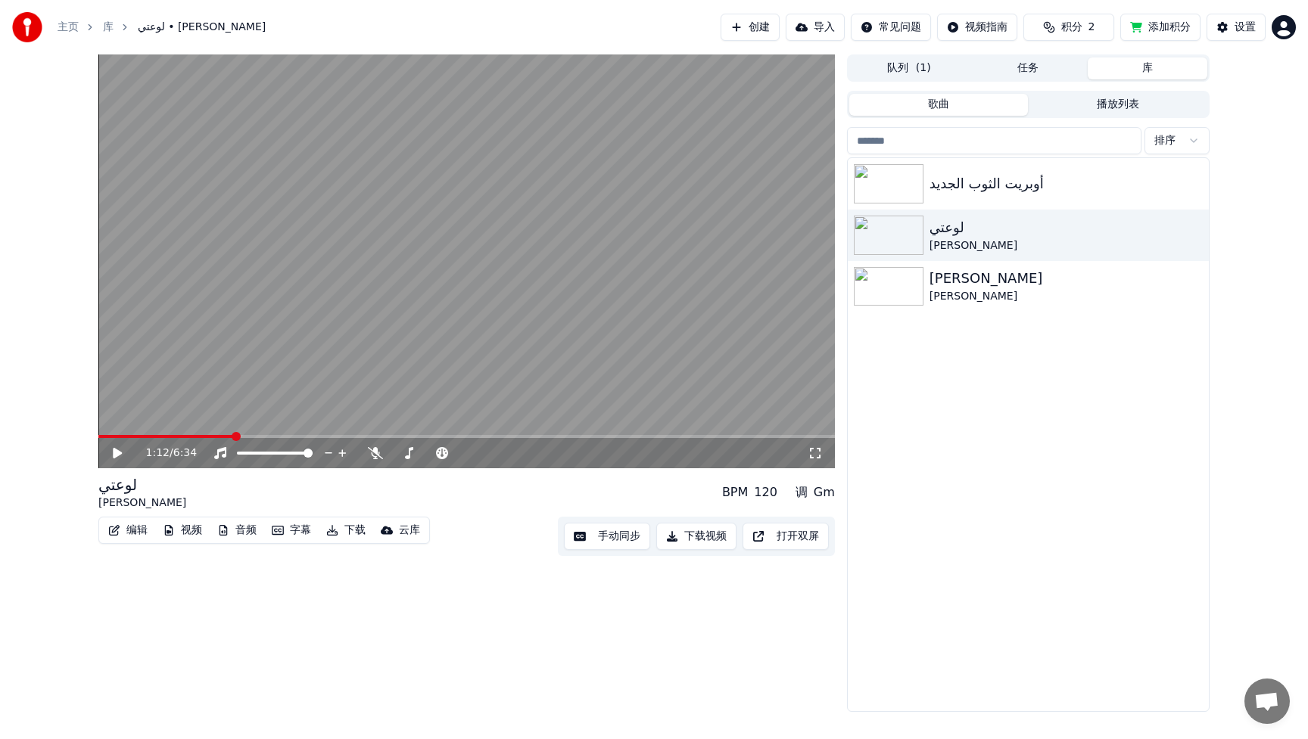 The height and width of the screenshot is (739, 1308). I want to click on a: 主页, so click(68, 27).